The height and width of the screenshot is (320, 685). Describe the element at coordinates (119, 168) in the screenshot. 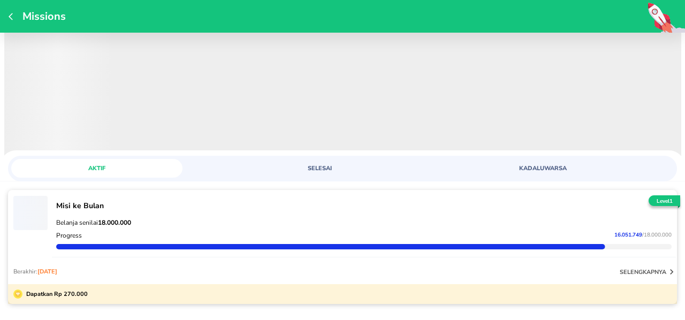

I see `a: AKTIF` at that location.